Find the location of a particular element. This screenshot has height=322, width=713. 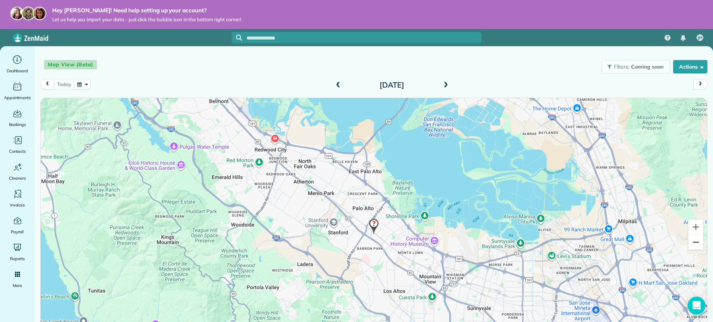

nav: Main is located at coordinates (686, 38).